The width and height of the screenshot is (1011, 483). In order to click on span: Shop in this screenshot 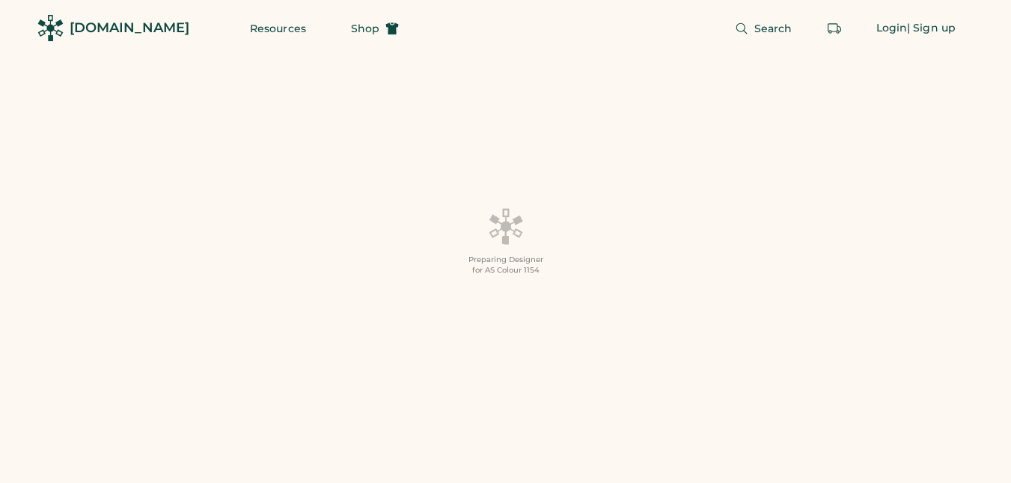, I will do `click(365, 28)`.